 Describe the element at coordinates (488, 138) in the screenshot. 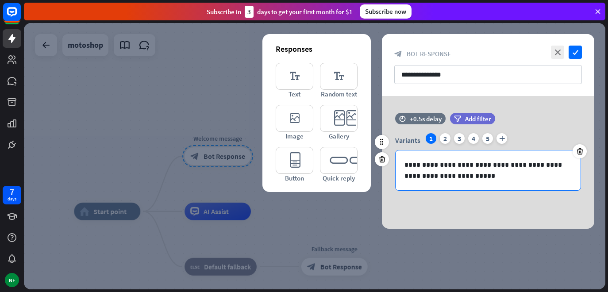

I see `div: 5` at that location.